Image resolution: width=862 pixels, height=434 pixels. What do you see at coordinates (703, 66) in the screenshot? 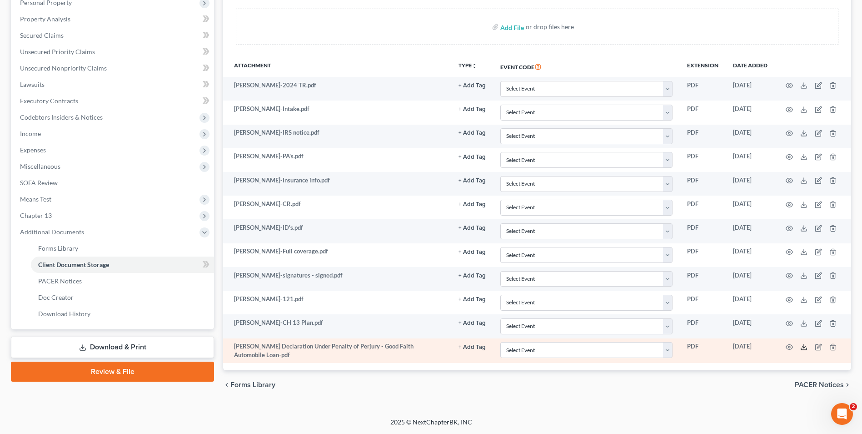
I see `th: Extension` at bounding box center [703, 66].